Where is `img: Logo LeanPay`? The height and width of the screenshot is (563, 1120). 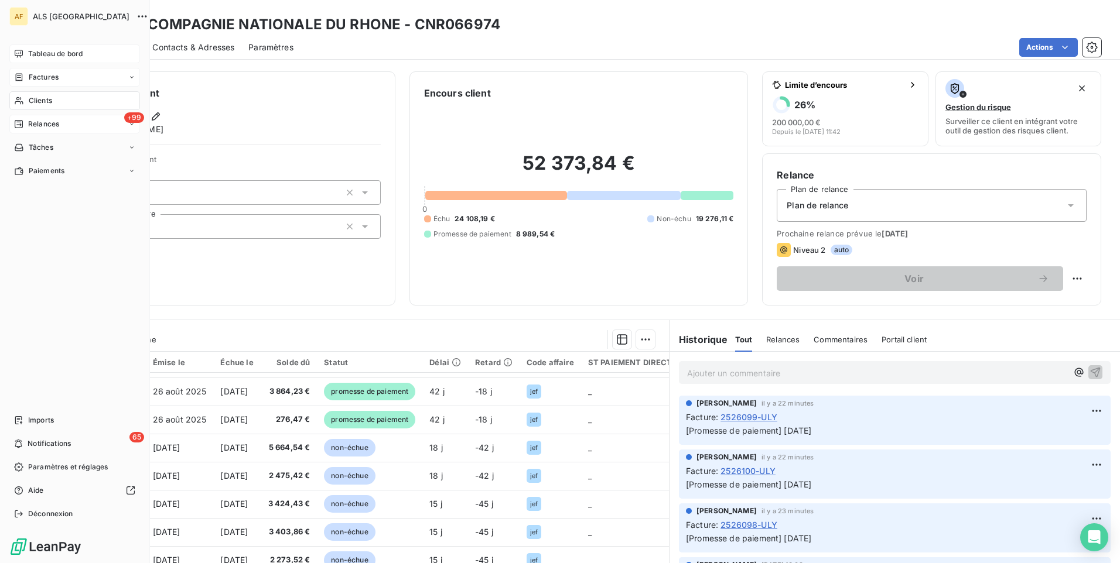 img: Logo LeanPay is located at coordinates (46, 547).